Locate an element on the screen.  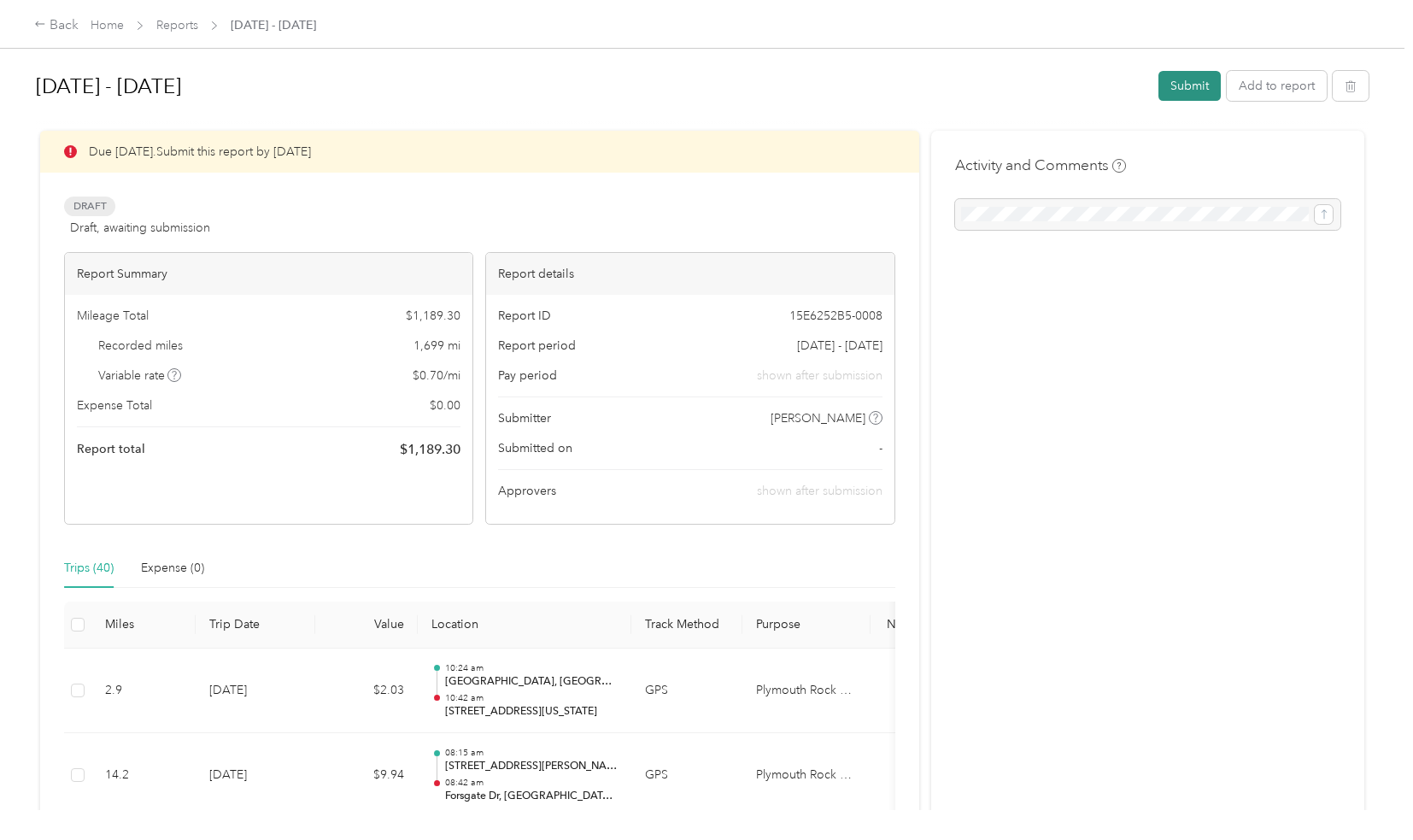
th: Purpose is located at coordinates (806, 624).